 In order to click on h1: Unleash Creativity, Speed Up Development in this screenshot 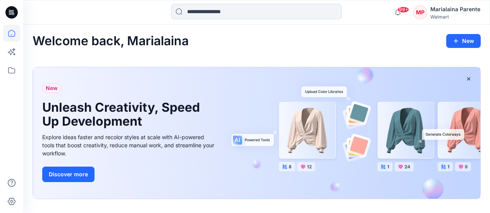, I will do `click(124, 115)`.